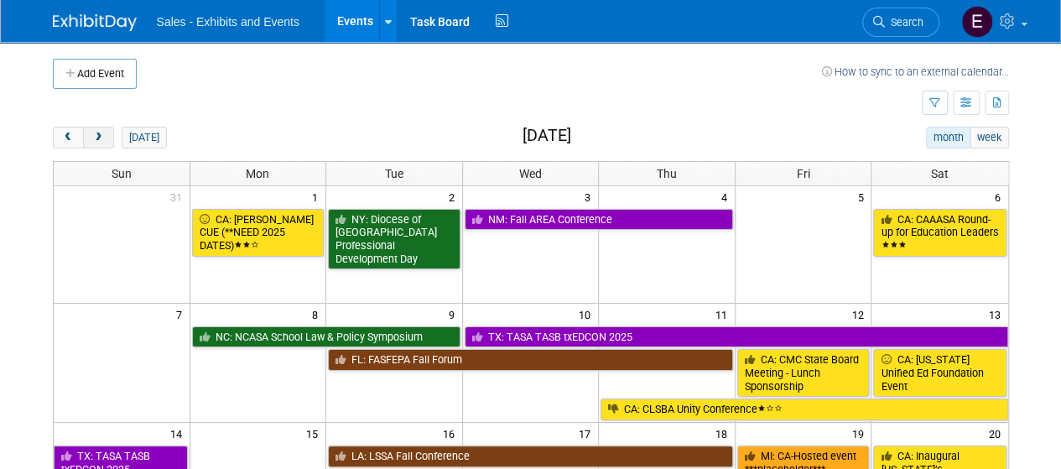 The height and width of the screenshot is (469, 1061). I want to click on a: How to sync to an external calendar..., so click(915, 71).